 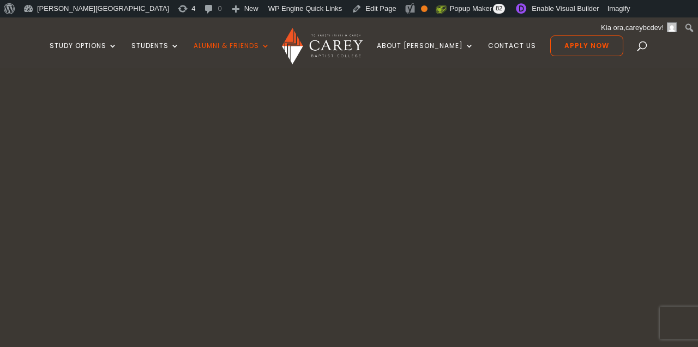 What do you see at coordinates (232, 55) in the screenshot?
I see `a: Alumni & Friends` at bounding box center [232, 55].